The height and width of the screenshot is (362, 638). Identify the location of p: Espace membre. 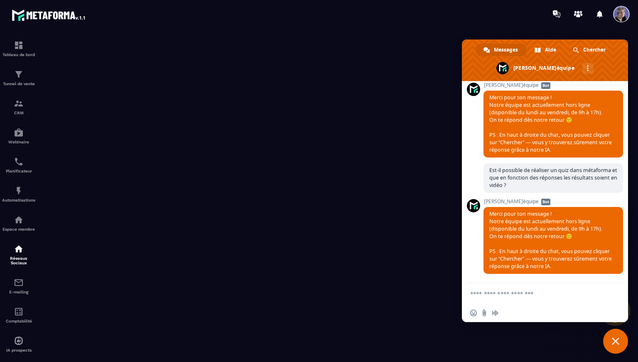
(19, 229).